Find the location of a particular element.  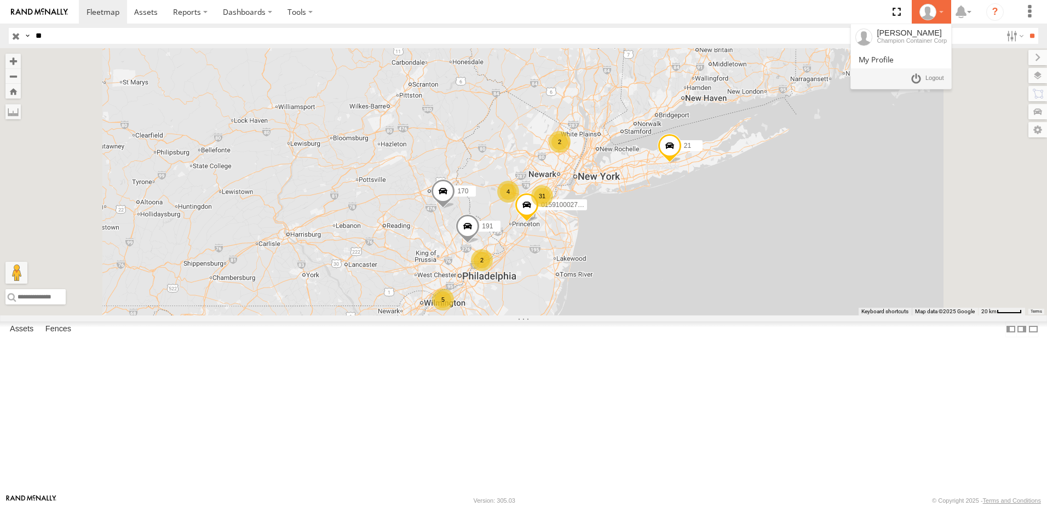

label: Dock Summary Table to the Right is located at coordinates (1022, 329).